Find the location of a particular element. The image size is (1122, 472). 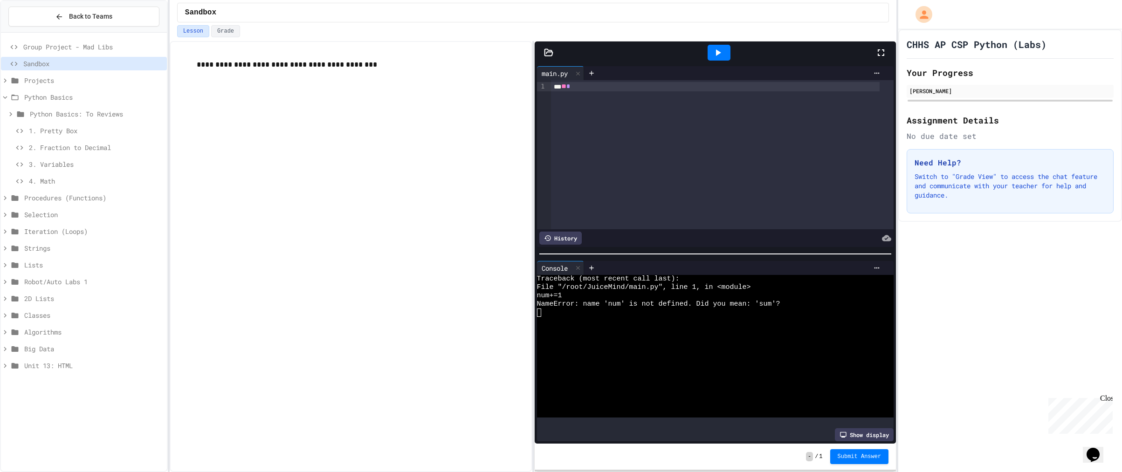

span: Traceback (most recent call last): is located at coordinates (608, 279).